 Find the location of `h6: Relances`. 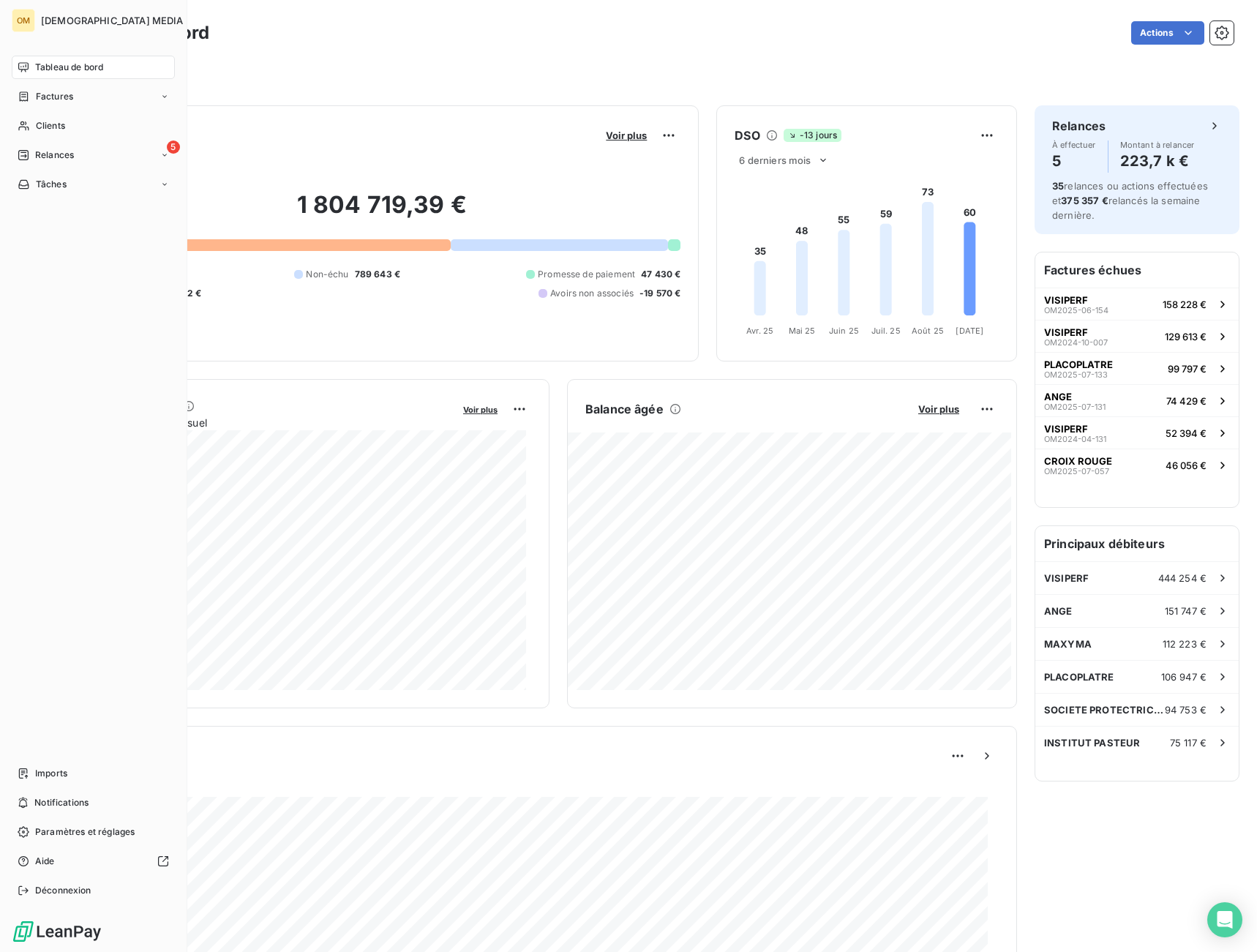

h6: Relances is located at coordinates (1078, 125).